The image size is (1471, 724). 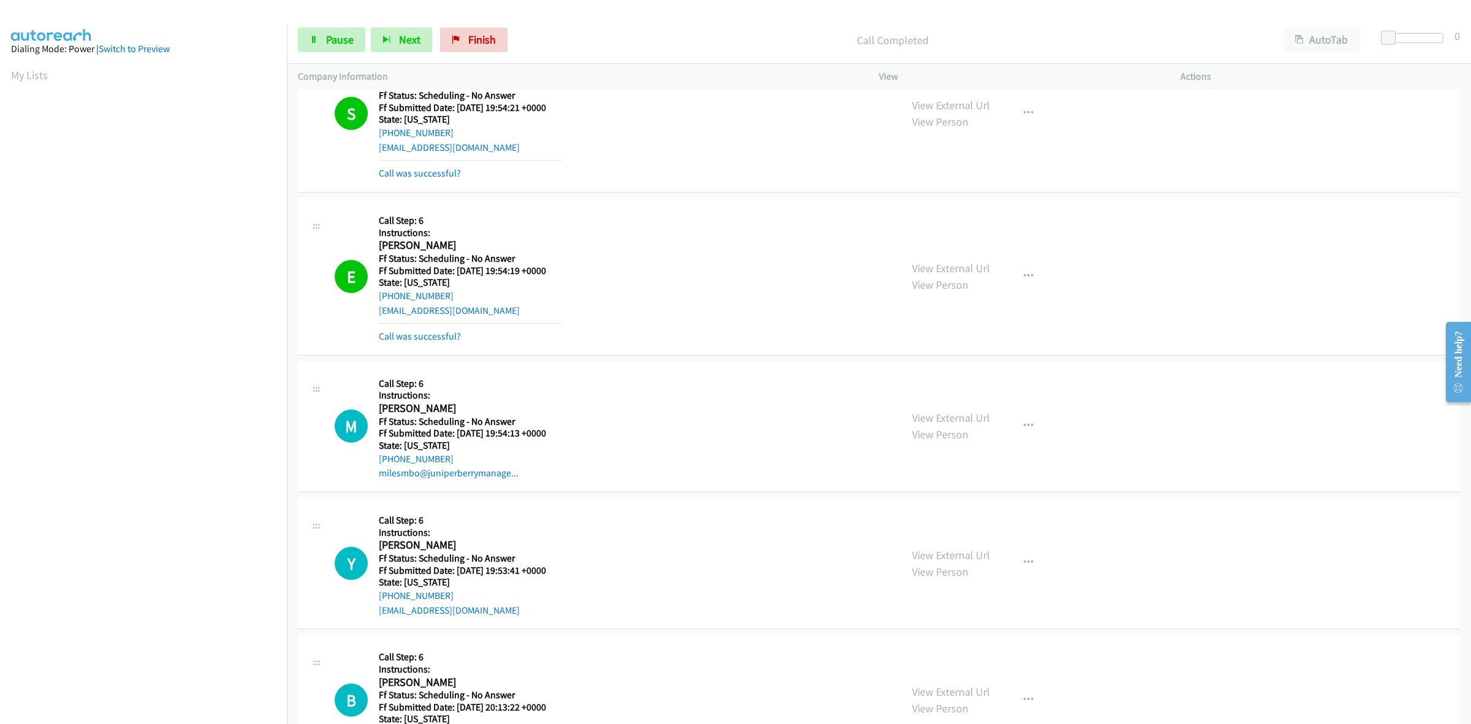 I want to click on button: AutoTab, so click(x=1322, y=40).